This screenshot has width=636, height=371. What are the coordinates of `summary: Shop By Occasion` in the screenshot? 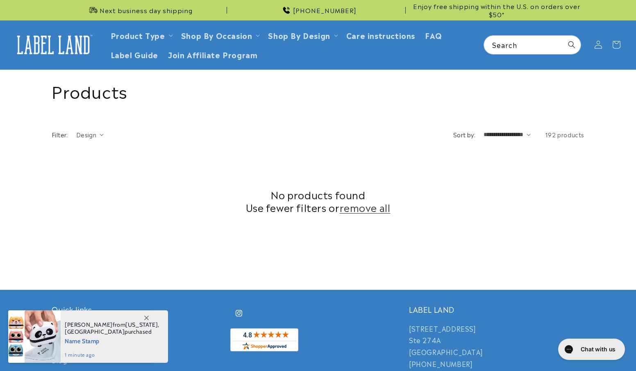 It's located at (220, 35).